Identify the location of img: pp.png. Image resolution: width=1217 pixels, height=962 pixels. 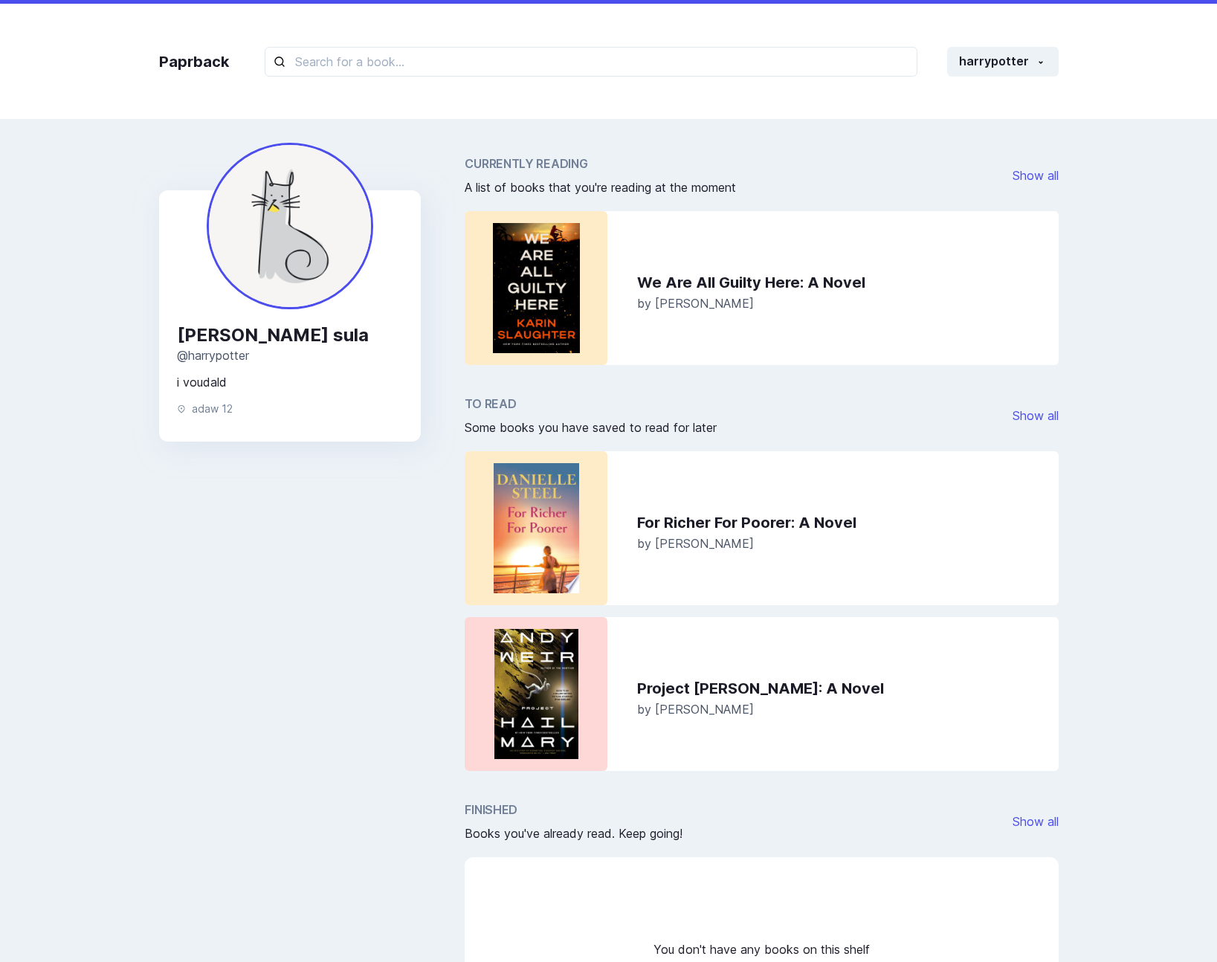
(290, 226).